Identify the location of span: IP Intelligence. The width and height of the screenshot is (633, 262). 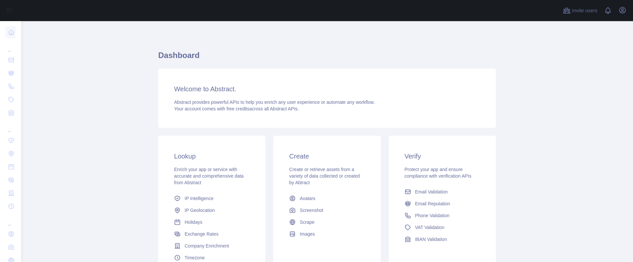
(199, 199).